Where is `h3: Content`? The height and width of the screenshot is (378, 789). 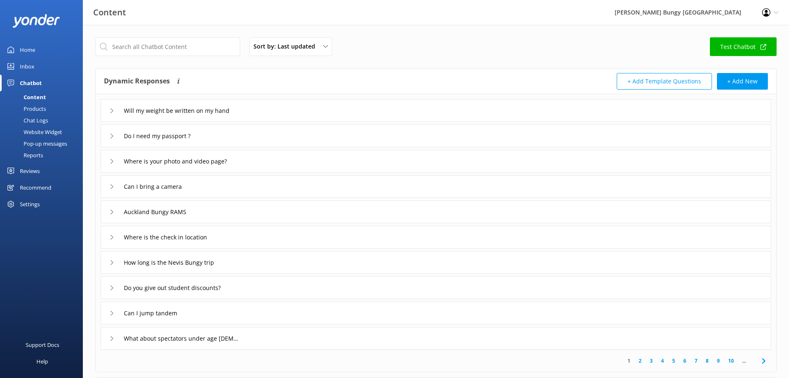 h3: Content is located at coordinates (109, 12).